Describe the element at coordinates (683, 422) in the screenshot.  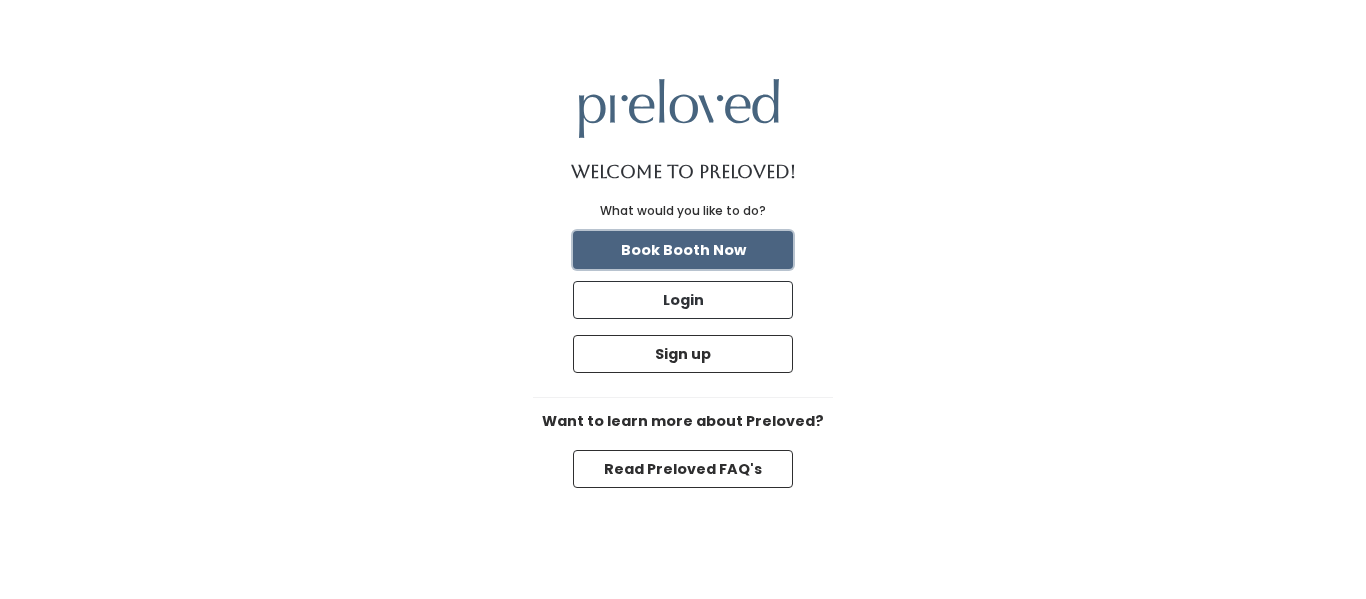
I see `h6: Want to learn more about Preloved?` at that location.